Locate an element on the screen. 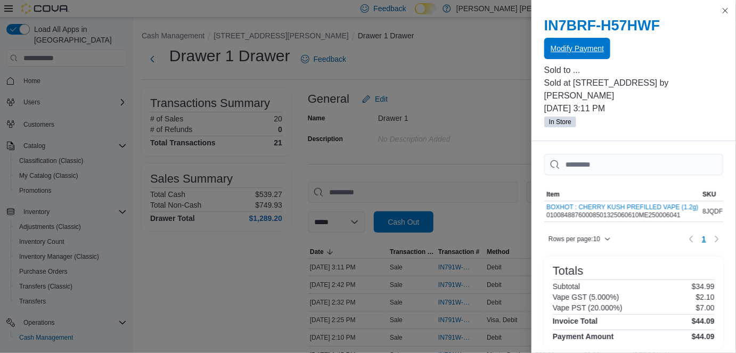 Image resolution: width=736 pixels, height=353 pixels. h3: Totals is located at coordinates (568, 271).